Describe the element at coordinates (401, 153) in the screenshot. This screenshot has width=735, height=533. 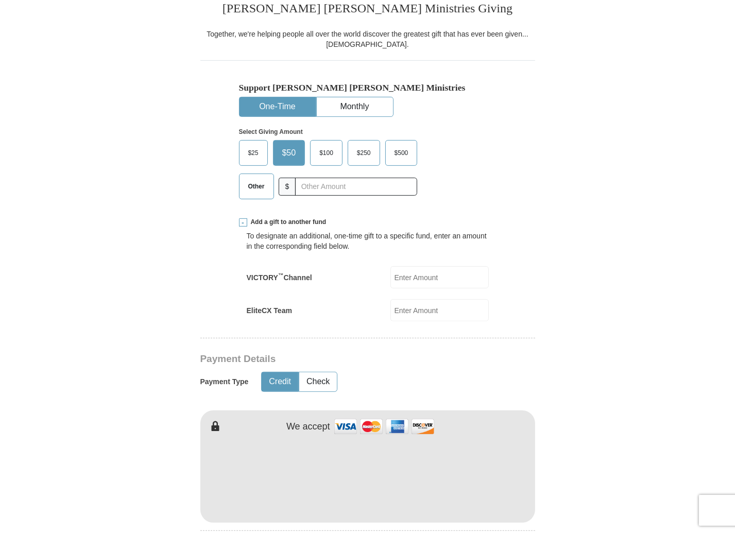
I see `span: $500` at that location.